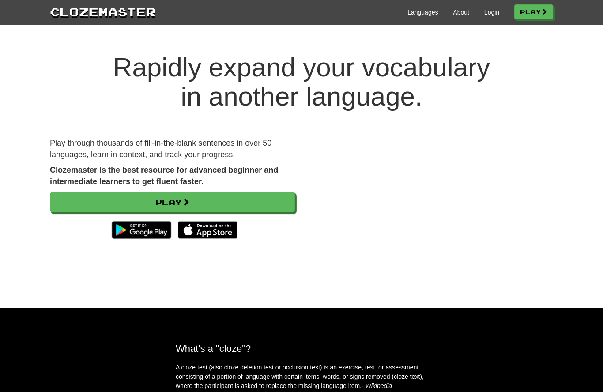 Image resolution: width=603 pixels, height=392 pixels. What do you see at coordinates (302, 377) in the screenshot?
I see `p: A cloze test (also cloze deletion test or occlusion test) is an exercise, test, or assessment con...` at bounding box center [302, 377].